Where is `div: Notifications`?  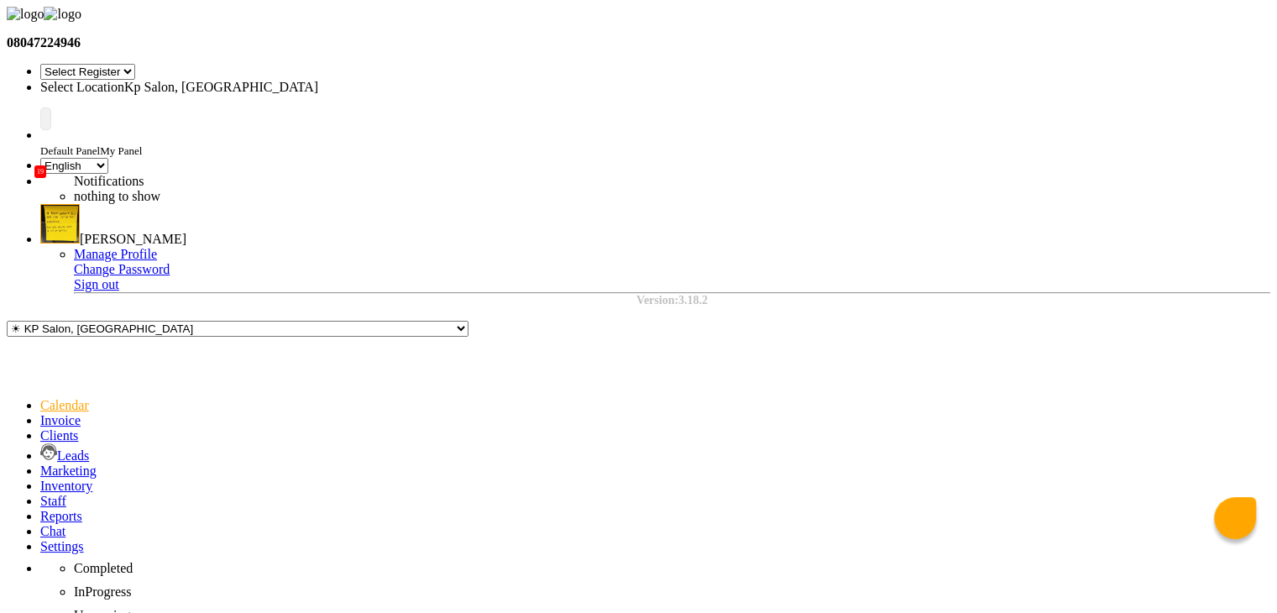 div: Notifications is located at coordinates (284, 181).